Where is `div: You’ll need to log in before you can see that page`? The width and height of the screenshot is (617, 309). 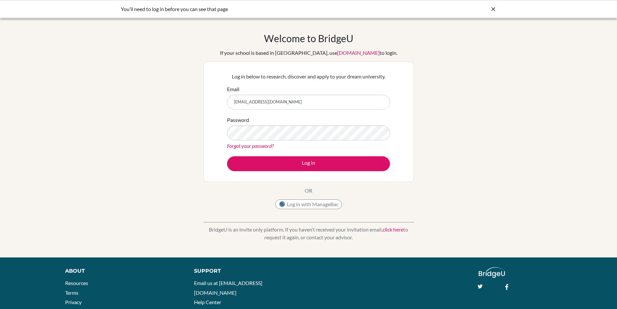 div: You’ll need to log in before you can see that page is located at coordinates (260, 9).